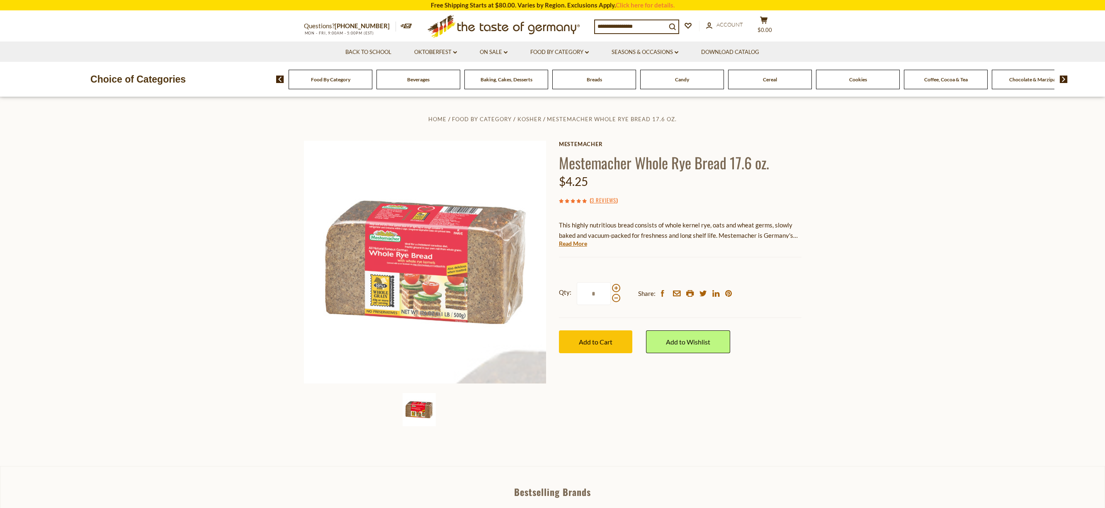 This screenshot has height=508, width=1105. Describe the element at coordinates (647, 293) in the screenshot. I see `span: Share:` at that location.